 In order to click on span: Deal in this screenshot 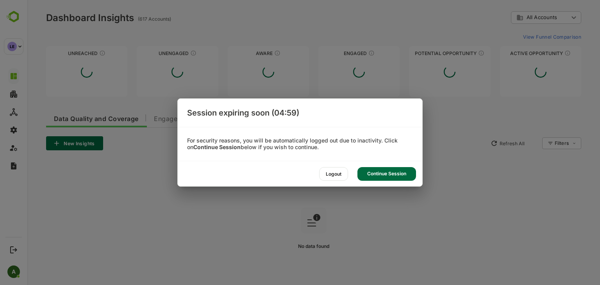, I will do `click(302, 119)`.